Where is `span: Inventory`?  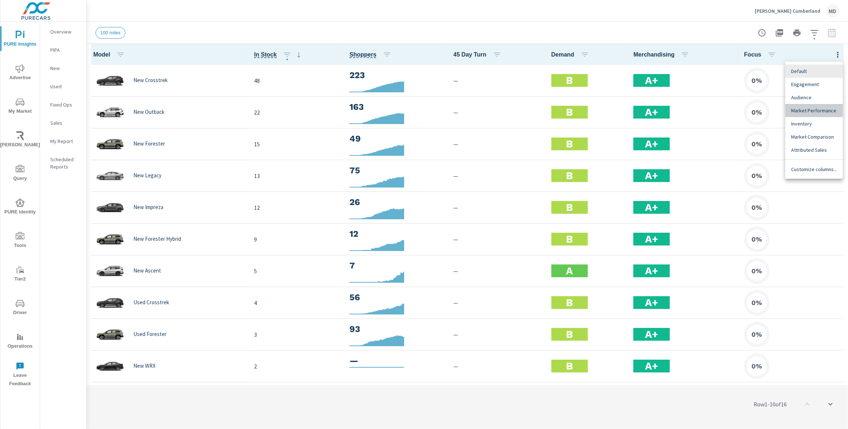 span: Inventory is located at coordinates (814, 124).